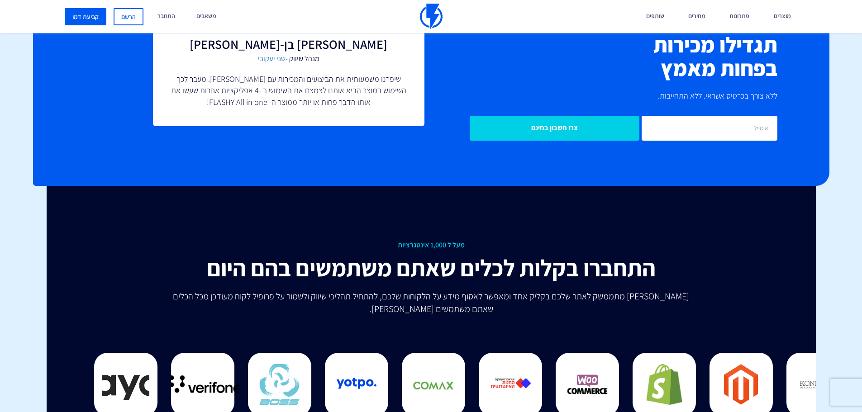  Describe the element at coordinates (431, 268) in the screenshot. I see `h2: התחברו בקלות לכלים שאתם משתמשים בהם היום` at that location.